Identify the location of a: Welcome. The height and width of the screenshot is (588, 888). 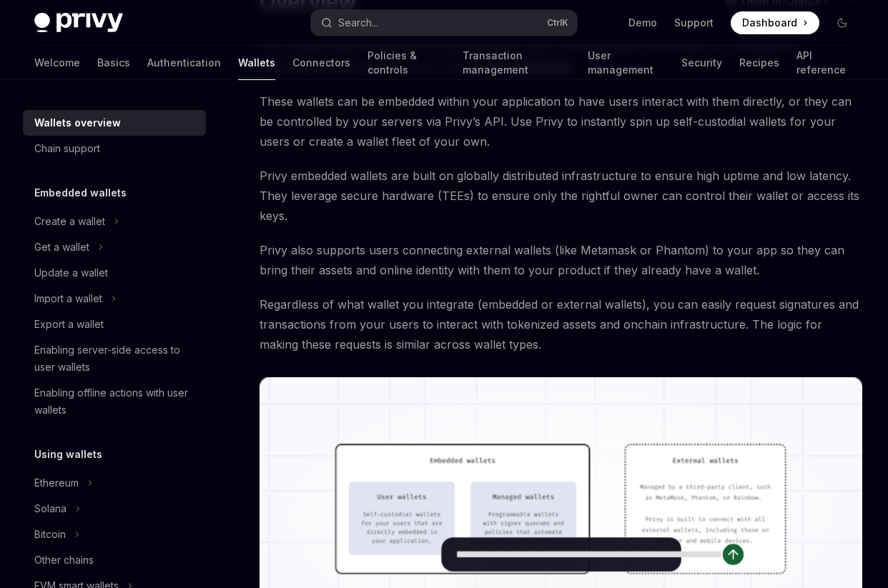
(57, 63).